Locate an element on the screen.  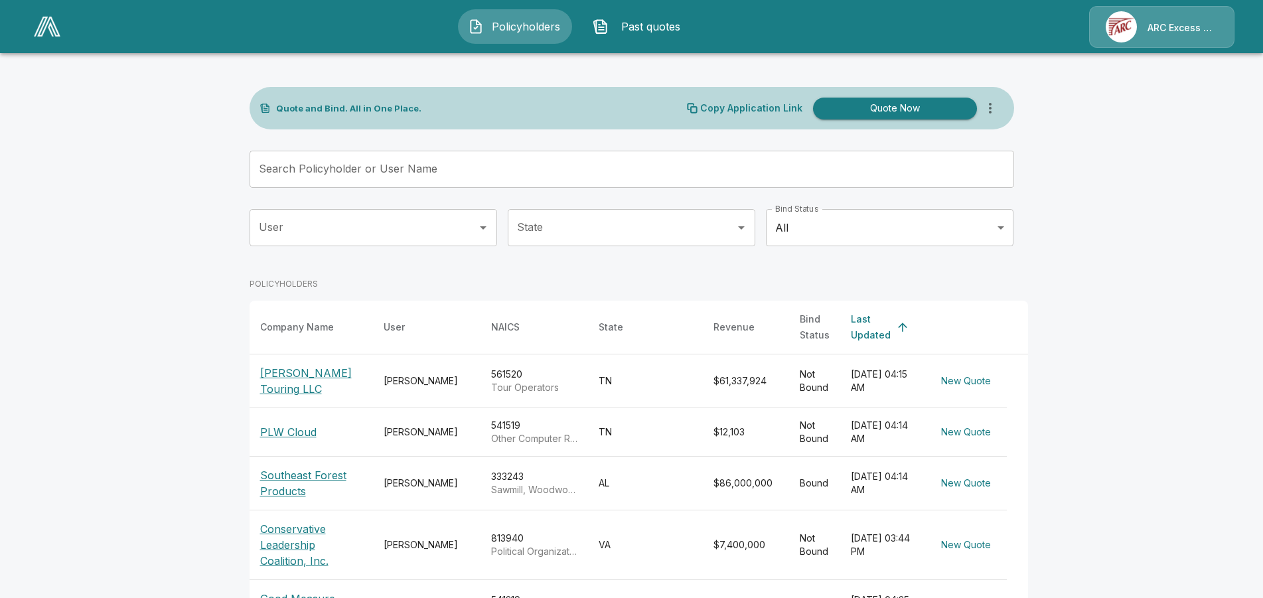
div: 813940 is located at coordinates (534, 545).